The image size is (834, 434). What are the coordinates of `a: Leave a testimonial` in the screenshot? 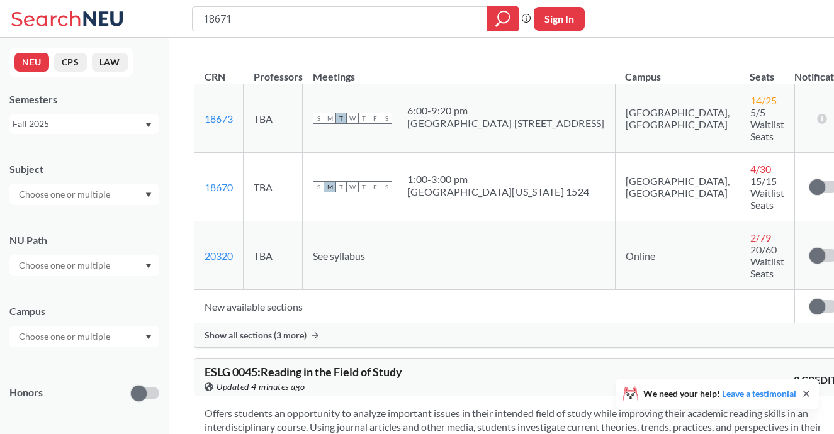 It's located at (759, 394).